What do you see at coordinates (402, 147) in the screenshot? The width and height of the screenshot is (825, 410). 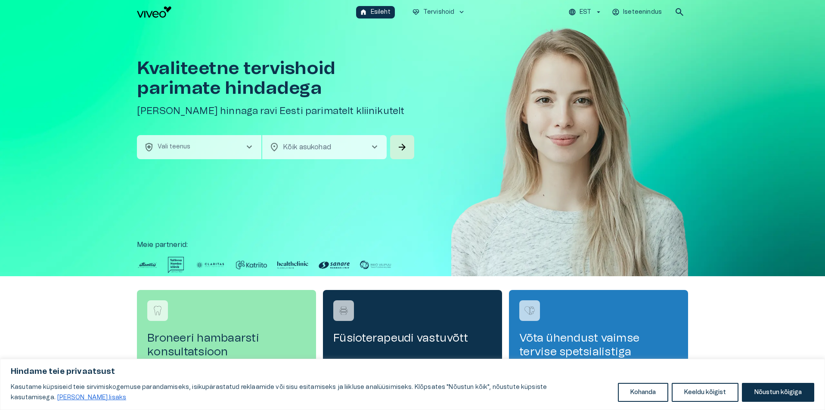 I see `button: Search` at bounding box center [402, 147].